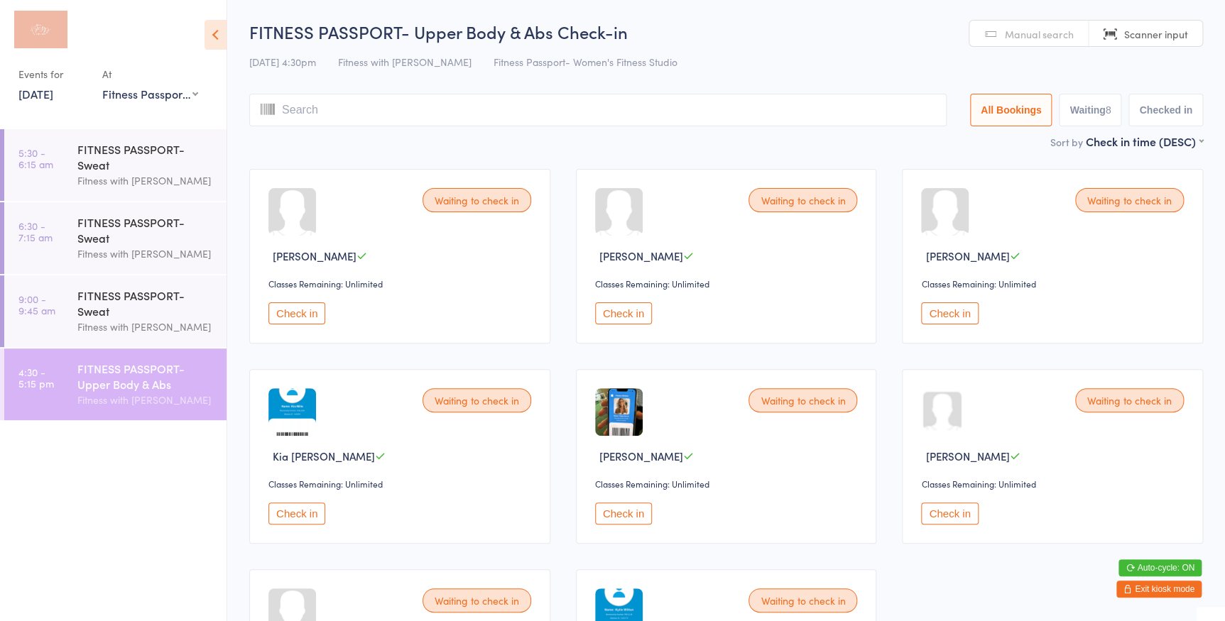 The image size is (1225, 621). I want to click on span: Fitness Passport- Women's Fitness Studio, so click(585, 62).